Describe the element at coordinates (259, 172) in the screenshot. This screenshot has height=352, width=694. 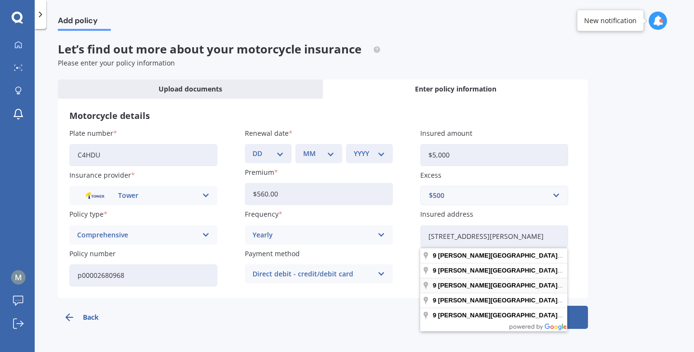
I see `span: Premium` at that location.